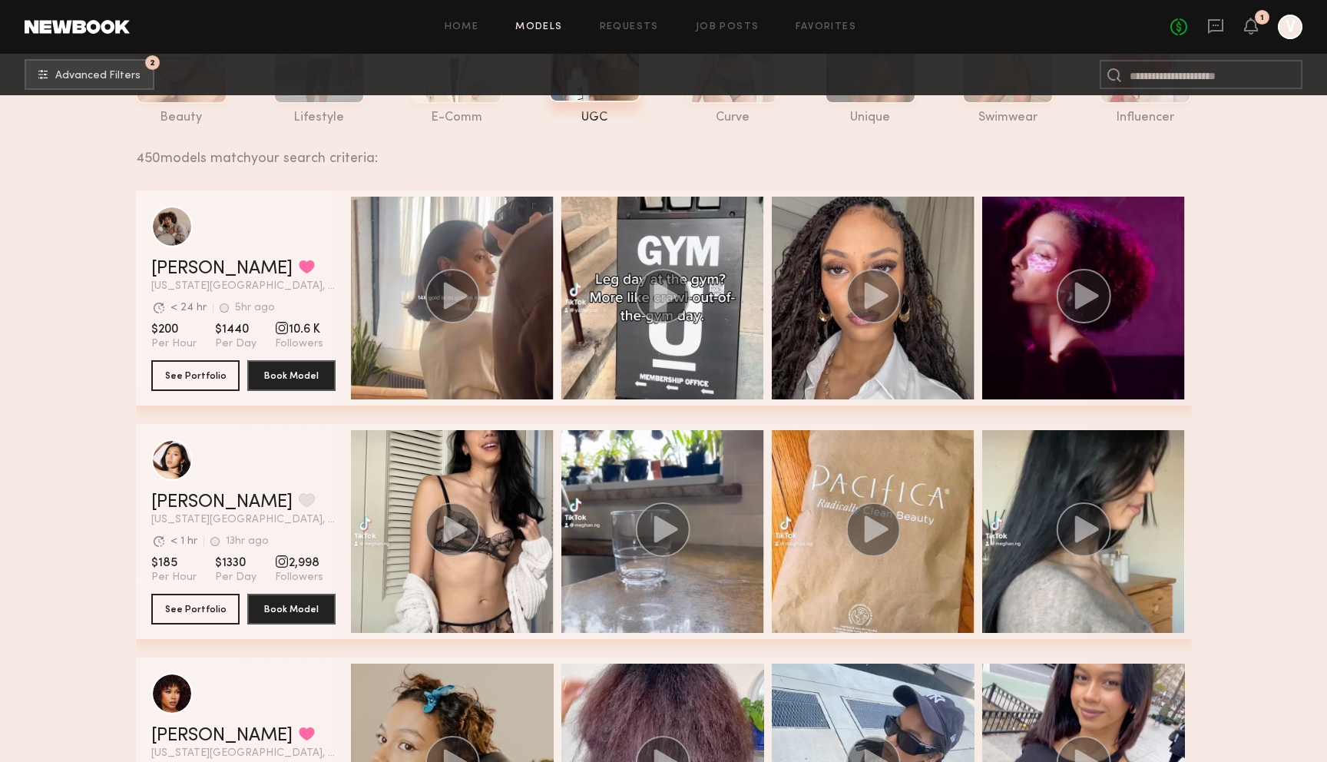 The width and height of the screenshot is (1327, 762). Describe the element at coordinates (174, 329) in the screenshot. I see `span: $200` at that location.